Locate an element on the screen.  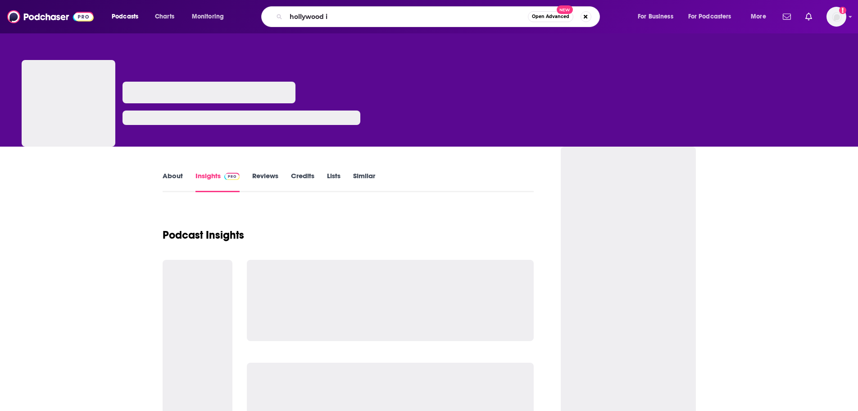
span: Podcasts is located at coordinates (125, 17).